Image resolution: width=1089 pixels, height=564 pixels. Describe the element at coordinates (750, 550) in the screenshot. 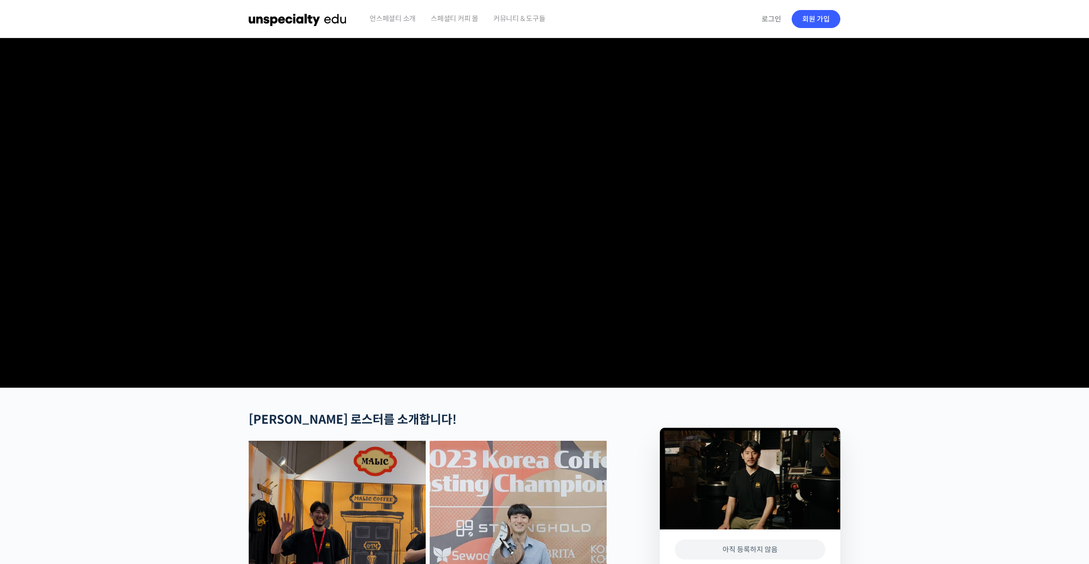

I see `div: 아직 등록하지 않음` at that location.